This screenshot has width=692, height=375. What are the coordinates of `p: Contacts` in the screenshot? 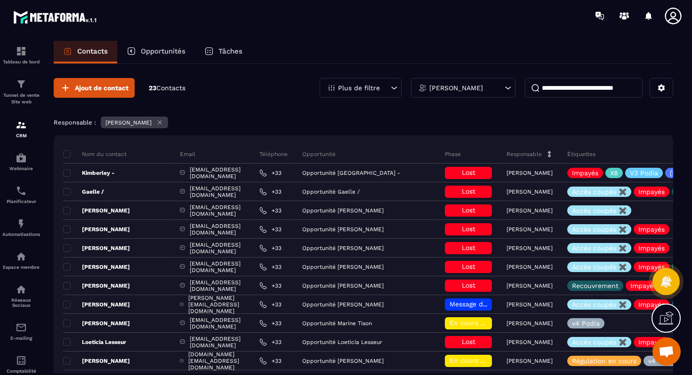 It's located at (92, 51).